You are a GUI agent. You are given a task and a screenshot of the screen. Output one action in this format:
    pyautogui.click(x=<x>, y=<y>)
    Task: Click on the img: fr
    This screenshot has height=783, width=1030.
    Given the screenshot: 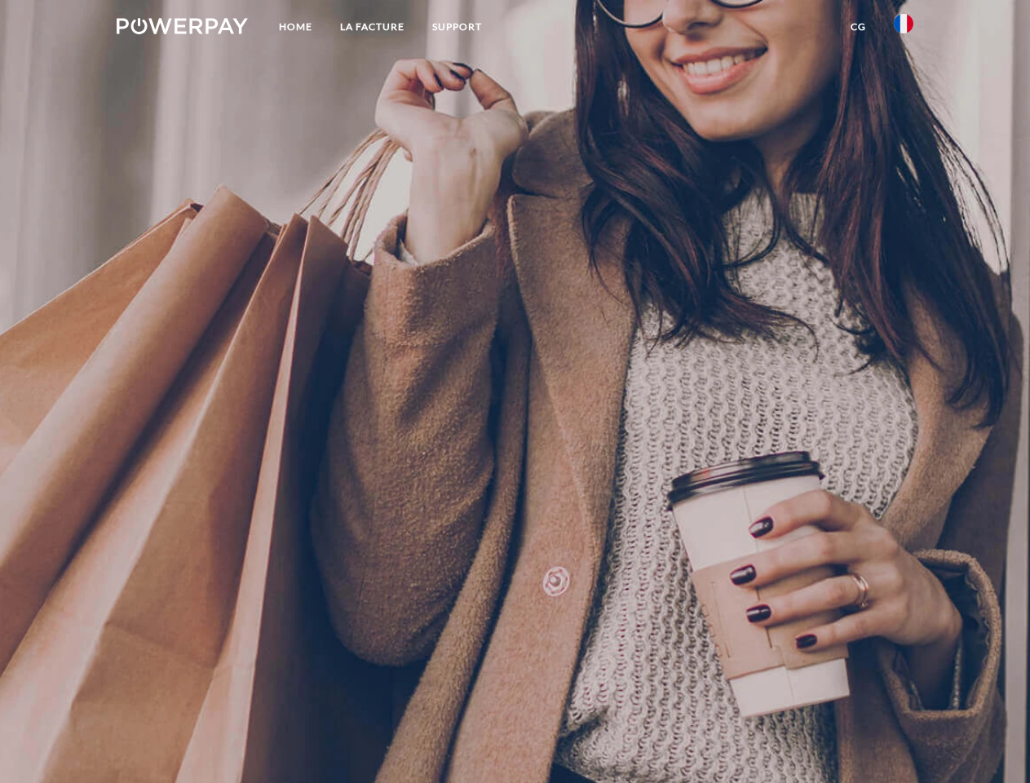 What is the action you would take?
    pyautogui.click(x=903, y=24)
    